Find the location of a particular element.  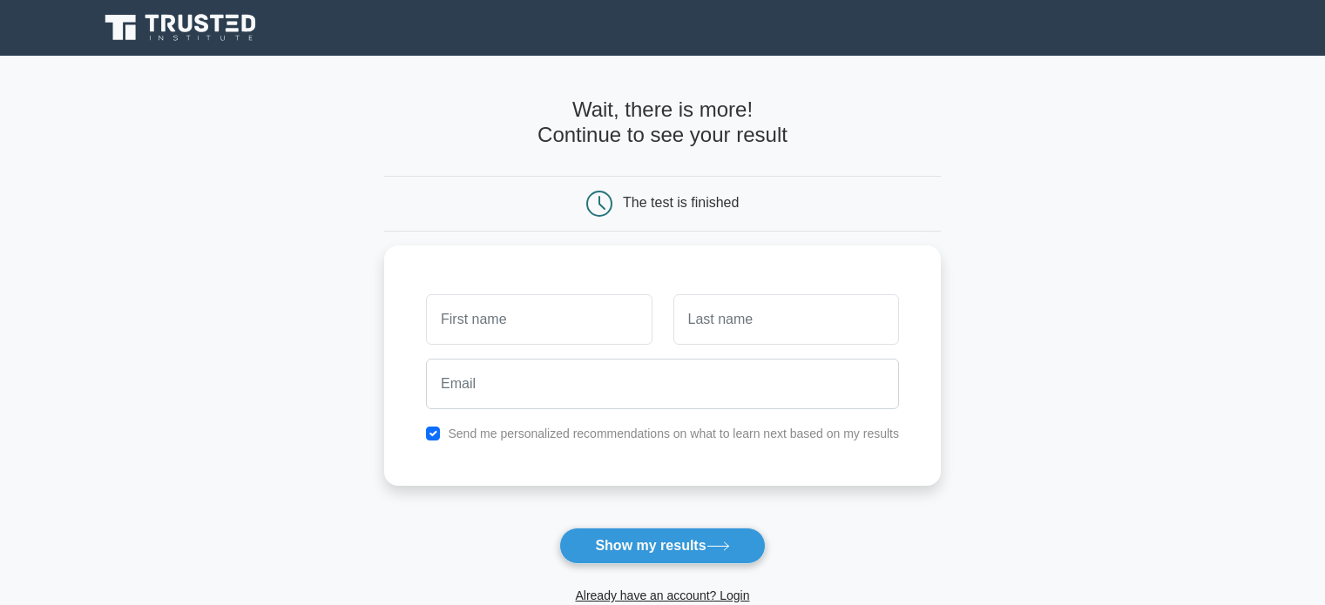

h4: Wait, there is more! Continue to see your result is located at coordinates (662, 123).